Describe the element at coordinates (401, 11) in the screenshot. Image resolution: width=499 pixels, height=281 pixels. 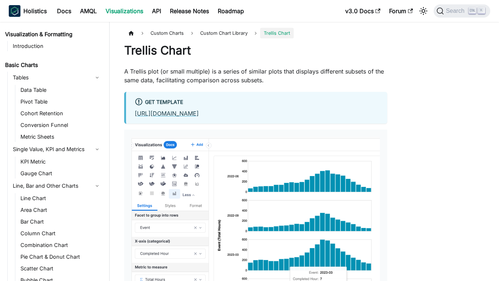
I see `a: Forum` at that location.